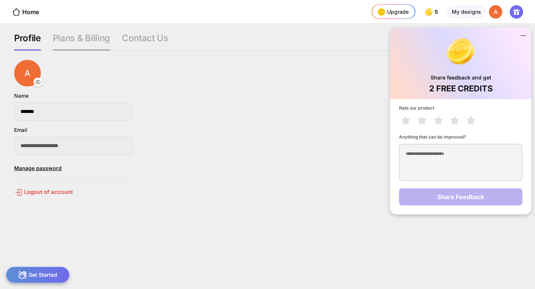  I want to click on div: Anything that can be improved?, so click(460, 137).